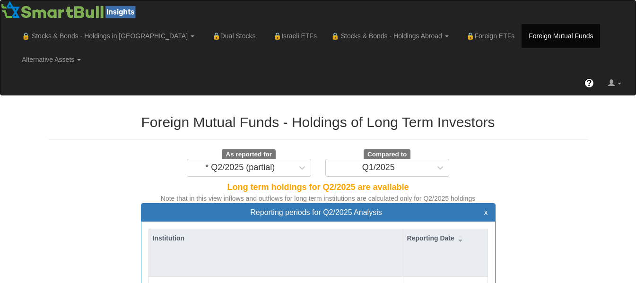 This screenshot has height=283, width=636. What do you see at coordinates (318, 199) in the screenshot?
I see `div: Note that in this view inflows and outflows for long term institutions are calculated only for Q2...` at bounding box center [318, 199].